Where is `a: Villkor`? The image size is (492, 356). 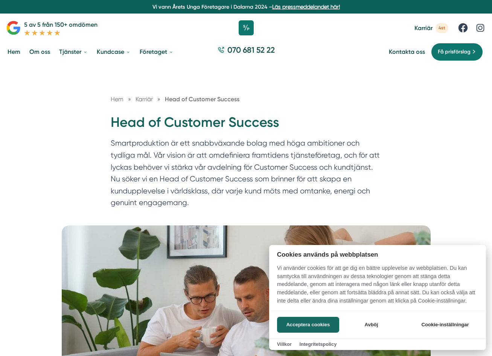 a: Villkor is located at coordinates (284, 344).